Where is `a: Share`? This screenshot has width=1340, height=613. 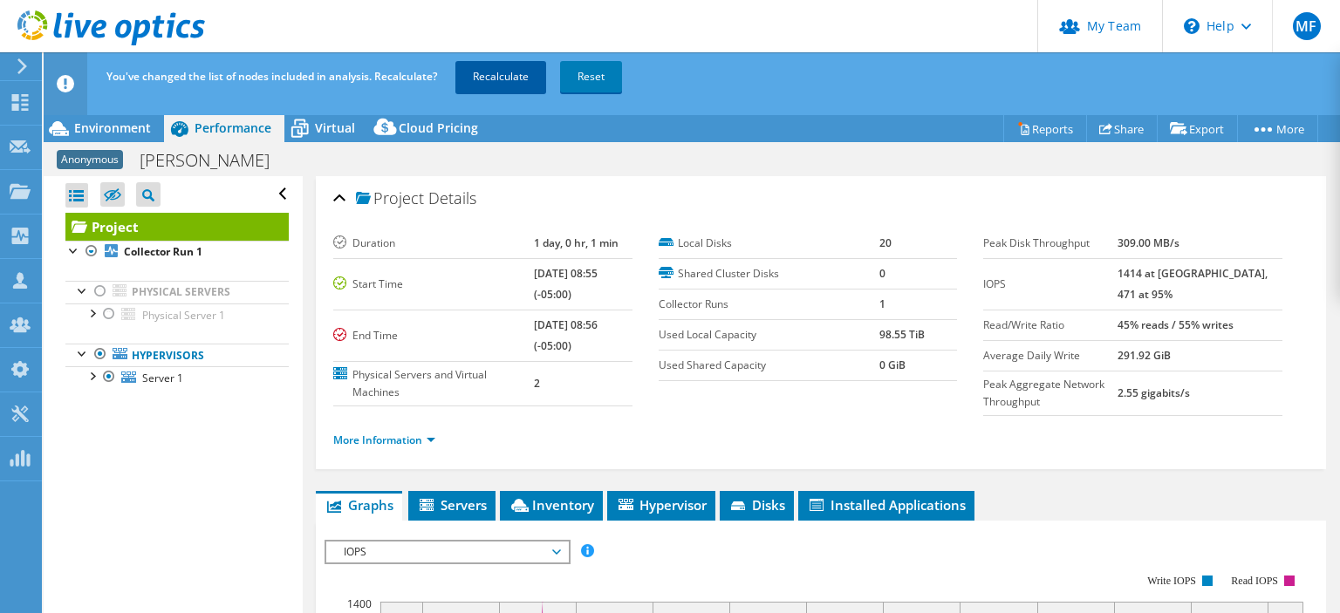
a: Share is located at coordinates (1122, 128).